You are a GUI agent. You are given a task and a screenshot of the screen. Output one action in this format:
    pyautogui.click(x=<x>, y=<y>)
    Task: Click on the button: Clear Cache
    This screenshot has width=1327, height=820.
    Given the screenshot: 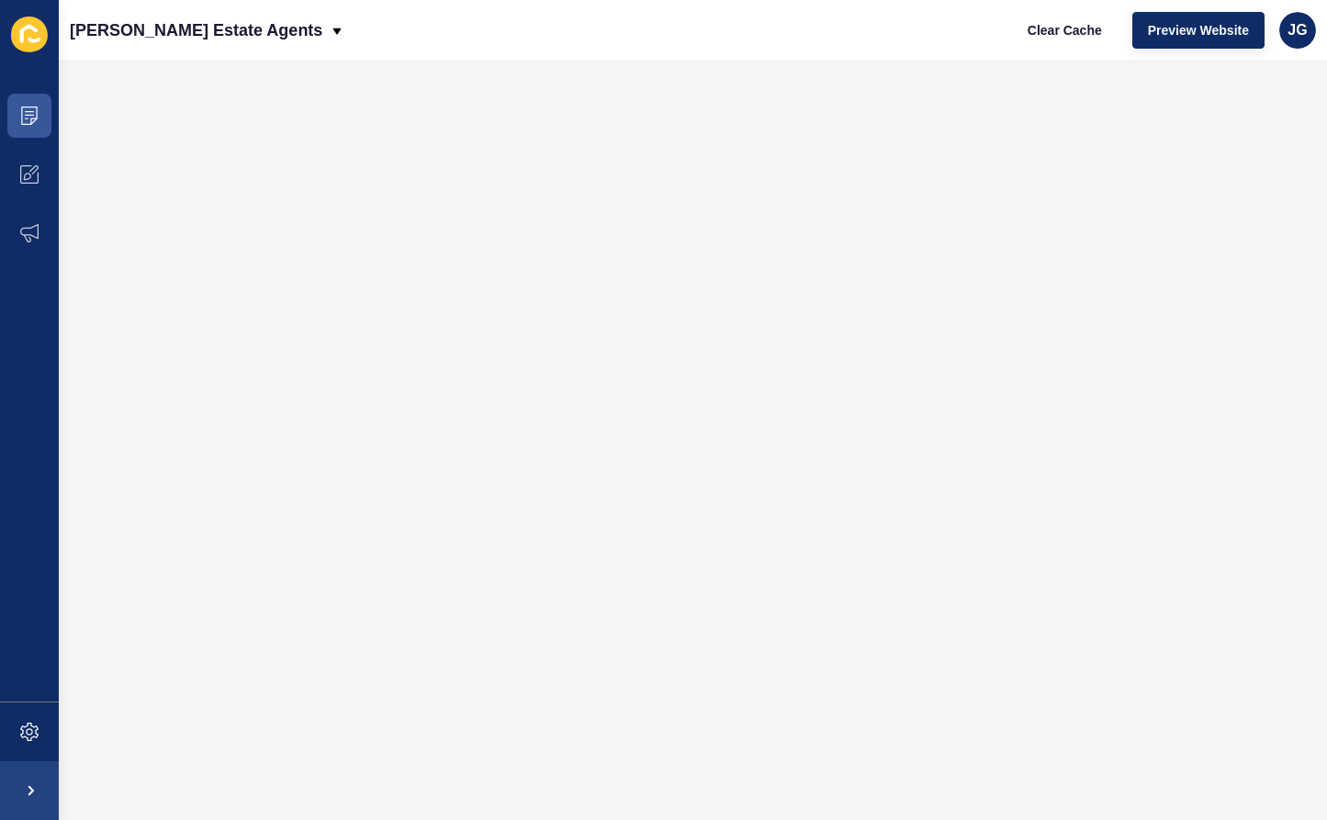 What is the action you would take?
    pyautogui.click(x=1064, y=30)
    